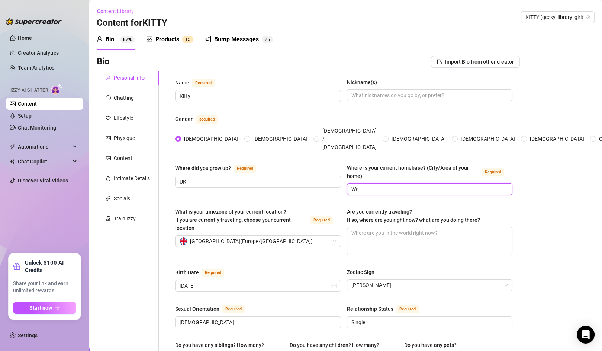  What do you see at coordinates (337, 345) in the screenshot?
I see `label: Do you have any children? How many?` at bounding box center [337, 345].